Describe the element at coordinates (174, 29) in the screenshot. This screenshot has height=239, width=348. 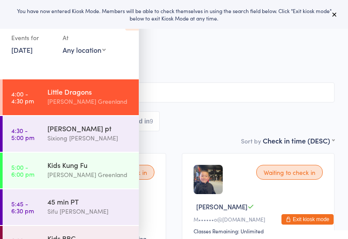
I see `h2: Little Dragons Check-in` at that location.